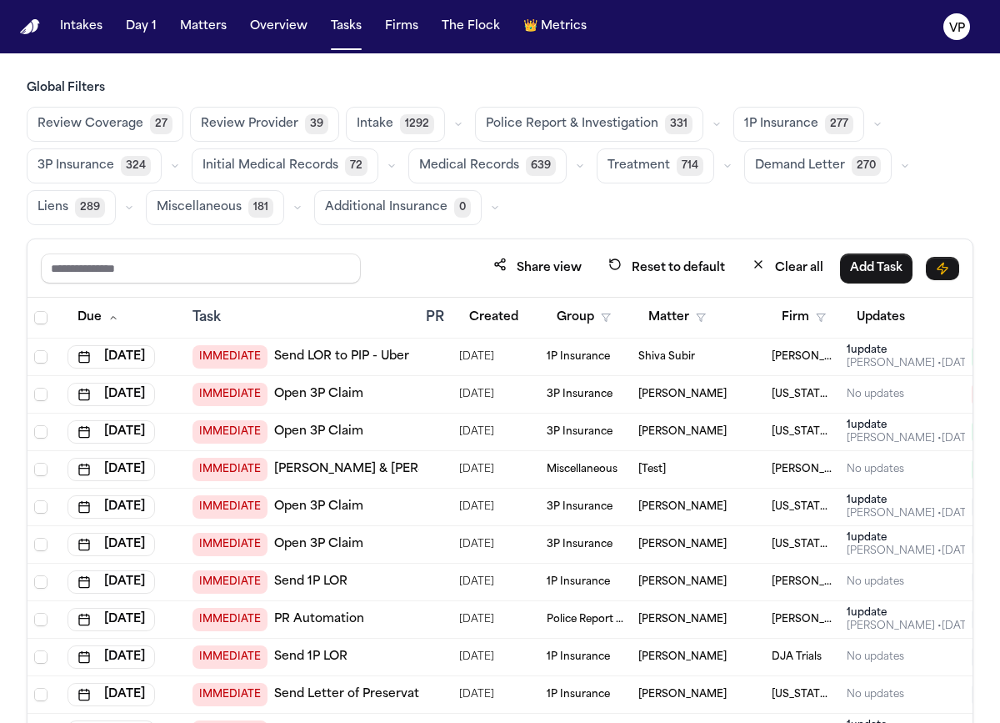 The width and height of the screenshot is (1000, 723). I want to click on img: Finch Logo, so click(30, 27).